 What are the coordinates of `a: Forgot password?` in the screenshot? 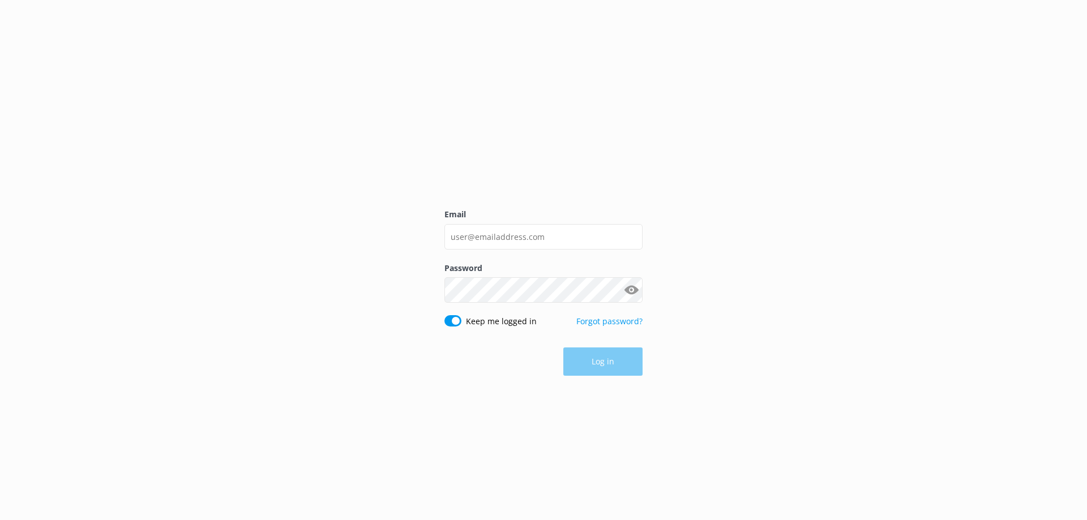 It's located at (609, 321).